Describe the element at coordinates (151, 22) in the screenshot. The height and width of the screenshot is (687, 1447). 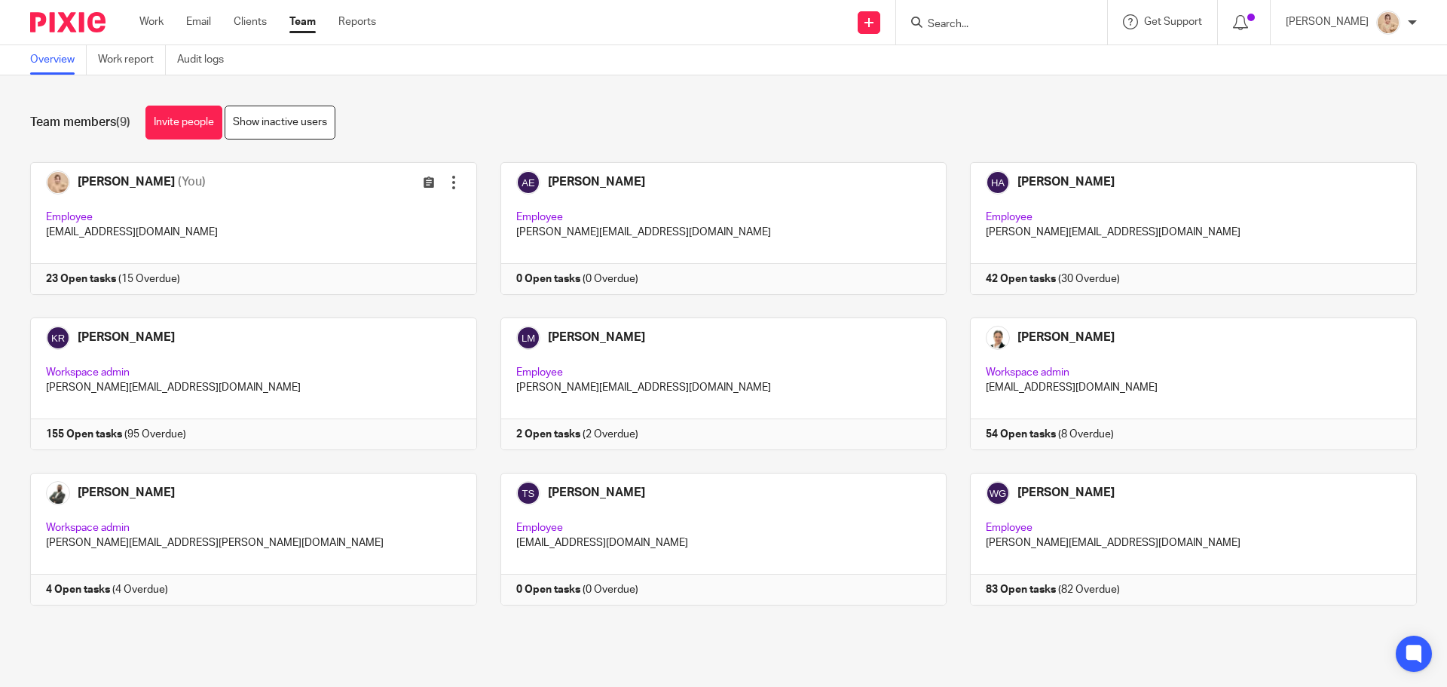
I see `a: Work` at that location.